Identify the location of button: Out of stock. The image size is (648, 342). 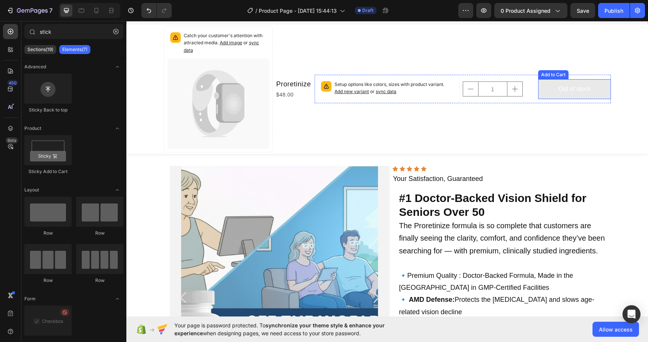
(448, 68).